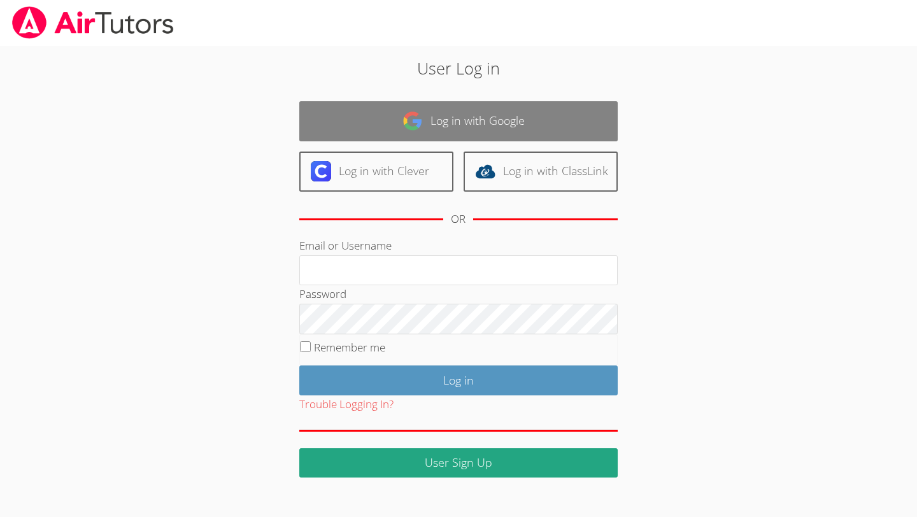  Describe the element at coordinates (485, 171) in the screenshot. I see `img: classlink-logo-d6bb404cc1216ec64c9a2012d9dc4662098be43eaf13dc465df04b49fa7ab582.svg` at that location.